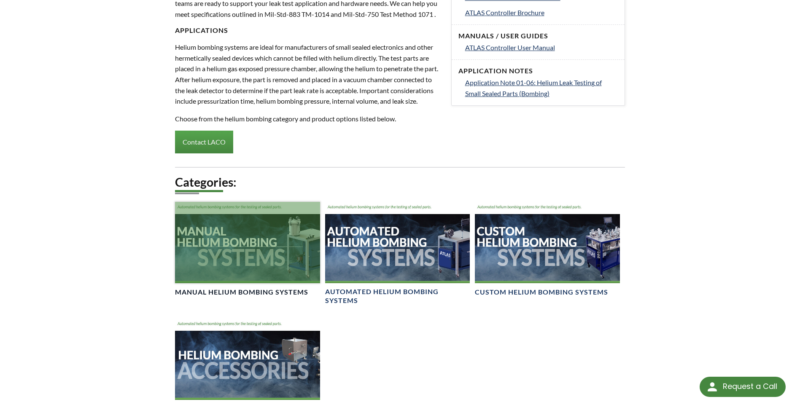 The height and width of the screenshot is (402, 800). What do you see at coordinates (542, 292) in the screenshot?
I see `h4: Custom Helium Bombing Systems` at bounding box center [542, 292].